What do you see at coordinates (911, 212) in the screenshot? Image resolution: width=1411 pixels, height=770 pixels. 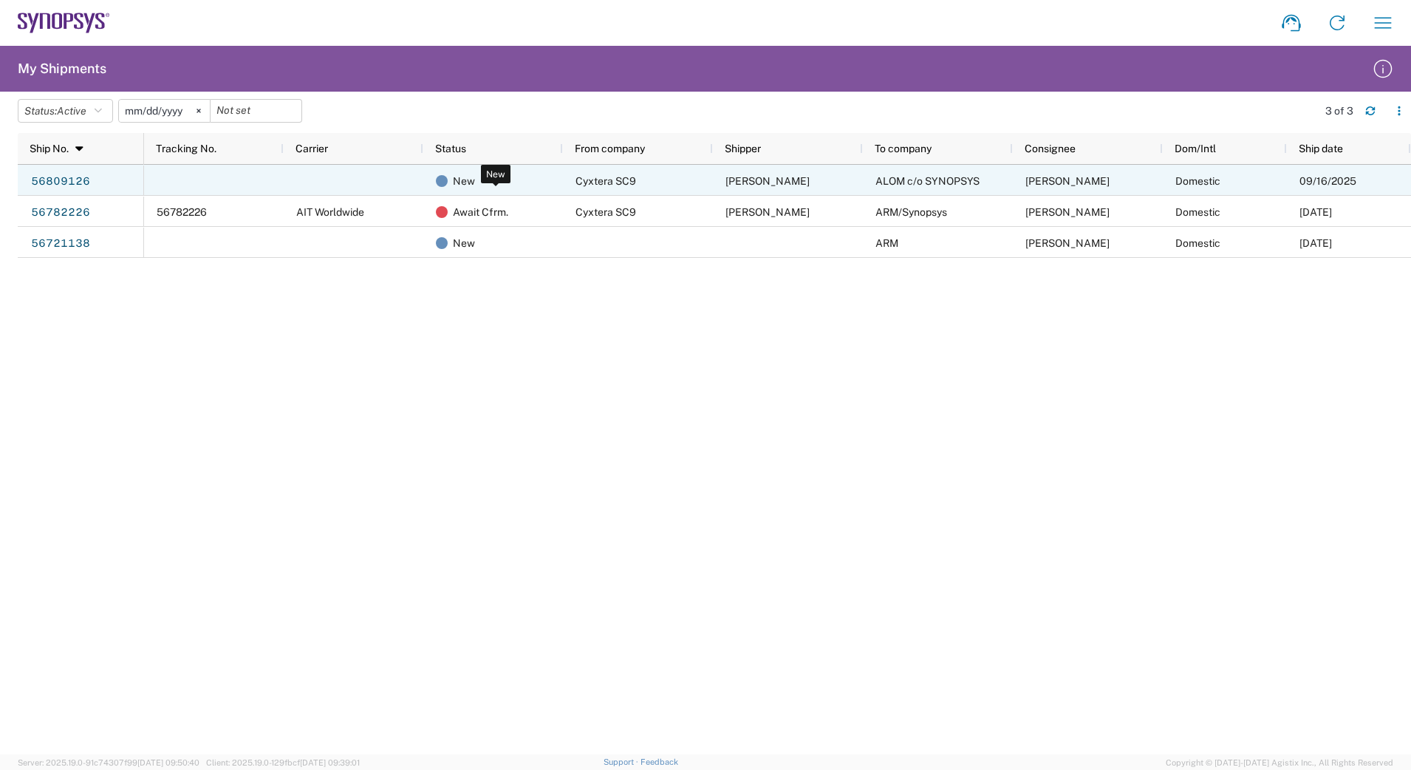 I see `span: ARM/Synopsys` at bounding box center [911, 212].